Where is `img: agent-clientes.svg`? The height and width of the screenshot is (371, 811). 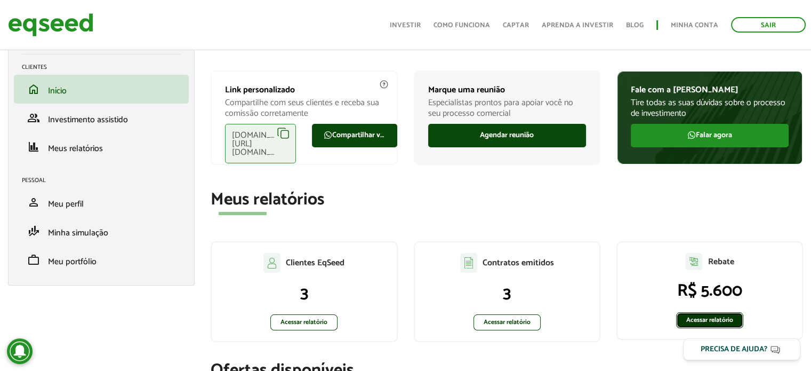
img: agent-clientes.svg is located at coordinates (272, 262).